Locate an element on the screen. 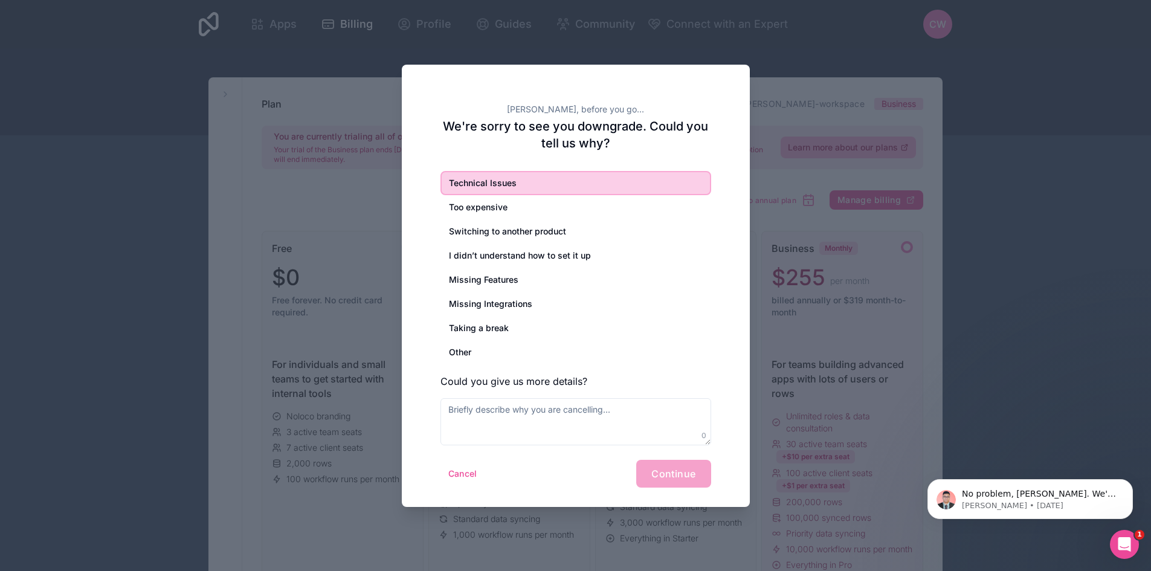 The height and width of the screenshot is (571, 1151). p: Message from David, sent 3d ago is located at coordinates (130, 52).